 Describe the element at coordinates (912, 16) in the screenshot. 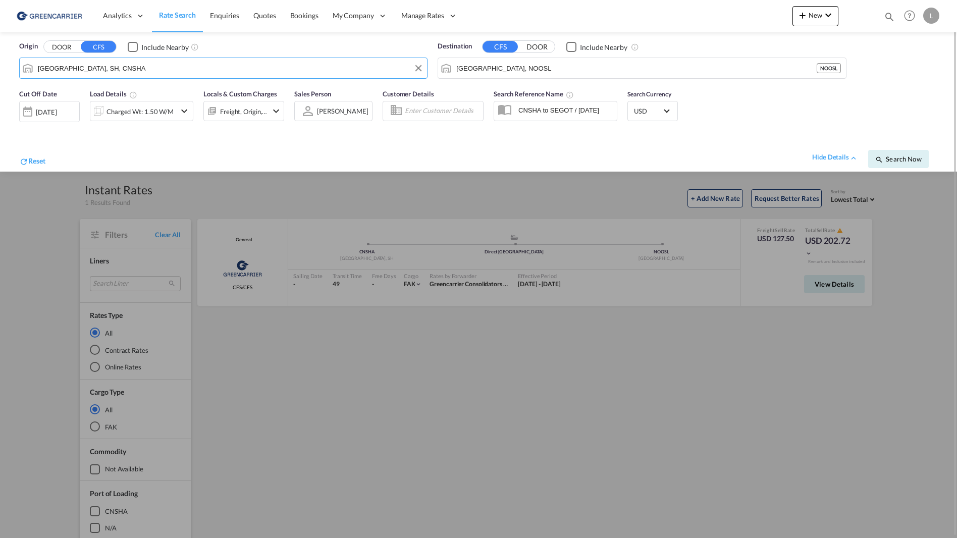

I see `div: Help` at that location.